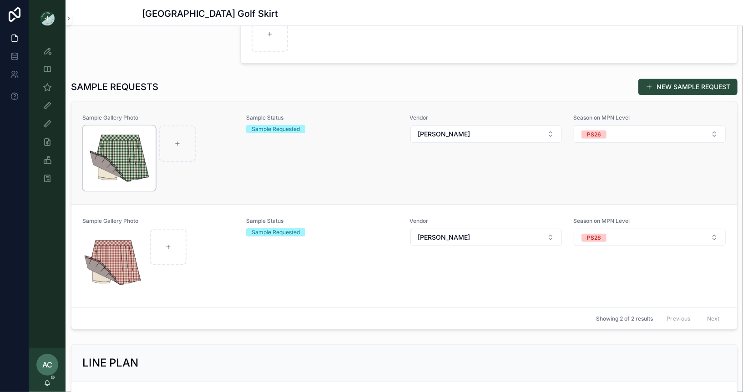 This screenshot has height=392, width=743. I want to click on img: App logo, so click(47, 18).